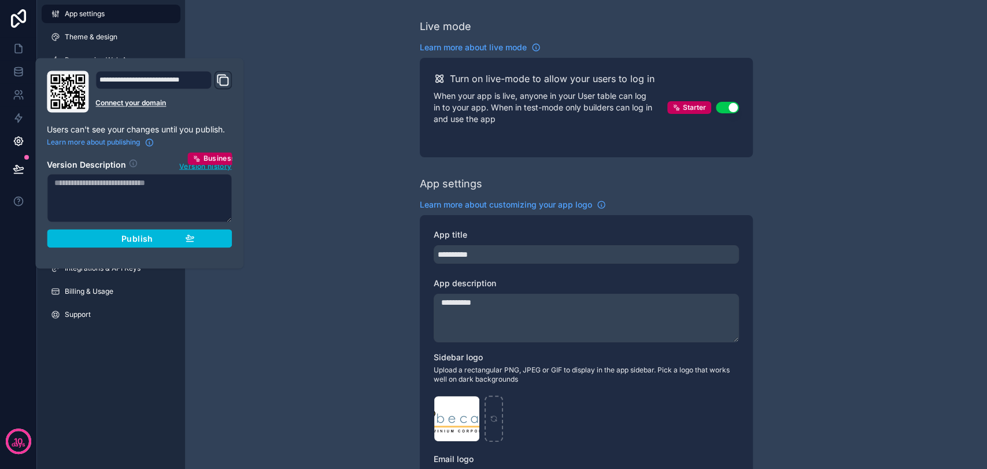  Describe the element at coordinates (89, 291) in the screenshot. I see `span: Billing & Usage` at that location.